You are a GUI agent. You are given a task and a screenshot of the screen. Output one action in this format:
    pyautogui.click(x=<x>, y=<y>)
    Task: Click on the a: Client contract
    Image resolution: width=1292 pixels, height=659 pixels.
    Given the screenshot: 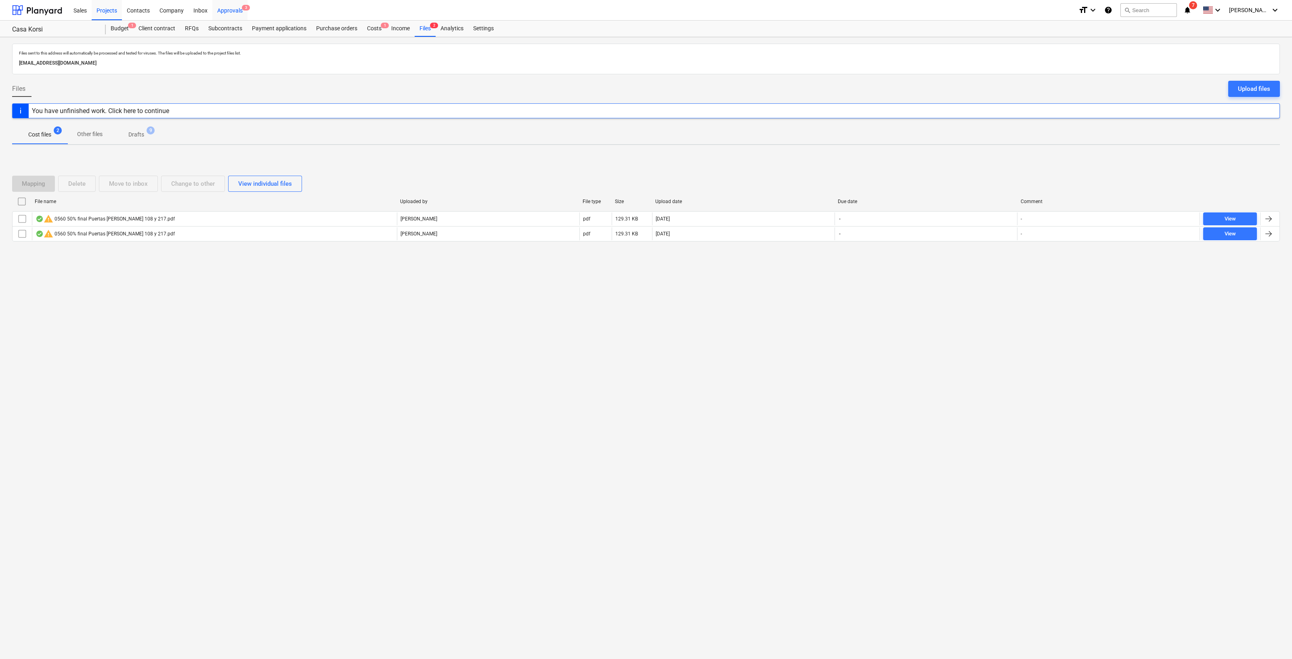 What is the action you would take?
    pyautogui.click(x=157, y=29)
    